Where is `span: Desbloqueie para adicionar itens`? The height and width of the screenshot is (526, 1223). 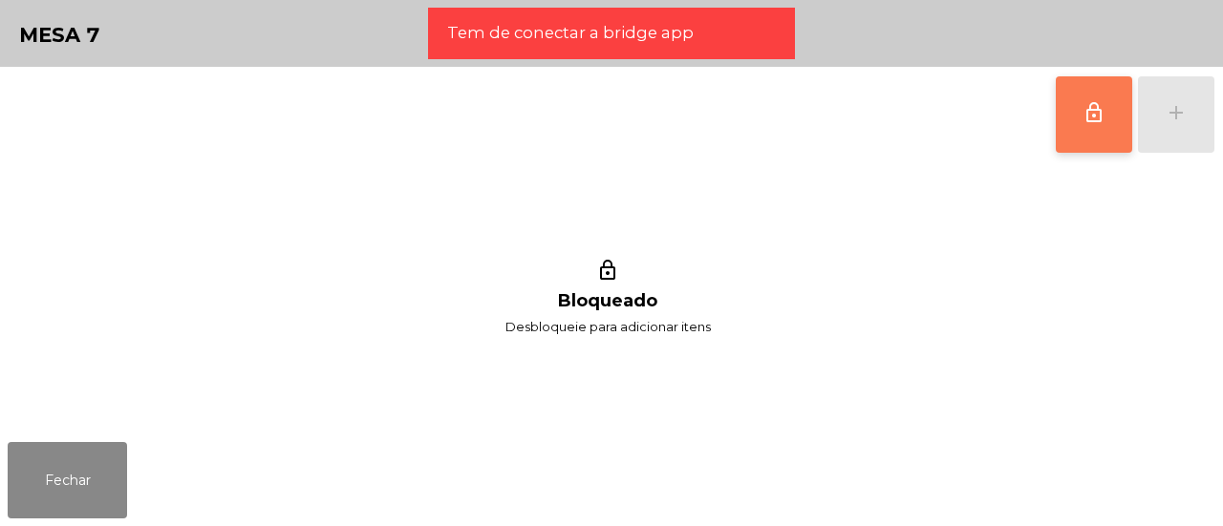
span: Desbloqueie para adicionar itens is located at coordinates (607, 327).